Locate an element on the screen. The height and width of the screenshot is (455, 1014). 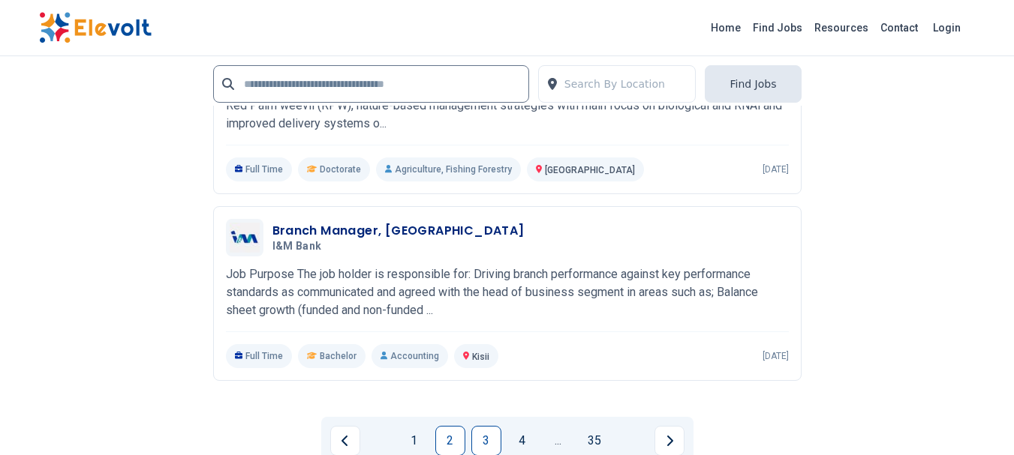
span: Bachelor is located at coordinates (338, 356).